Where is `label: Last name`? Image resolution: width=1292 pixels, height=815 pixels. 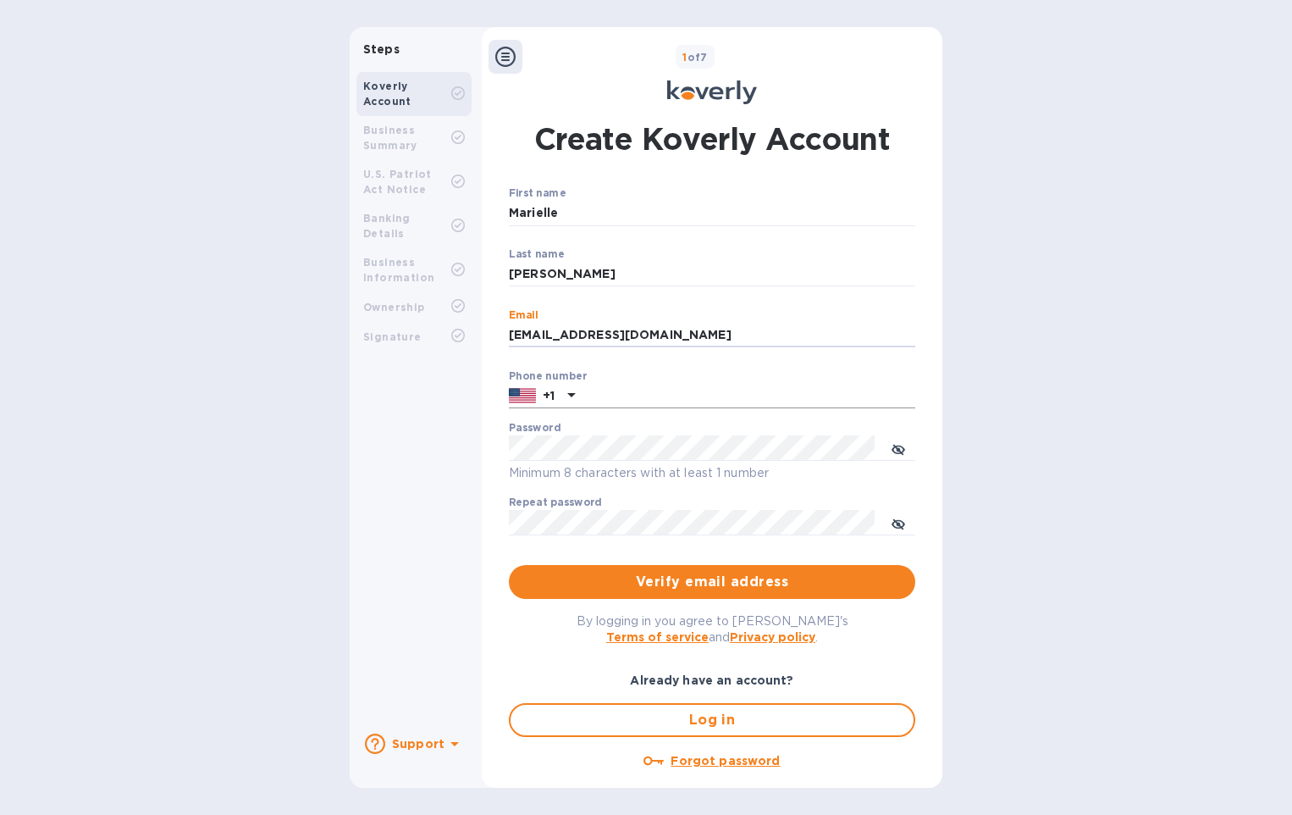
label: Last name is located at coordinates (537, 254).